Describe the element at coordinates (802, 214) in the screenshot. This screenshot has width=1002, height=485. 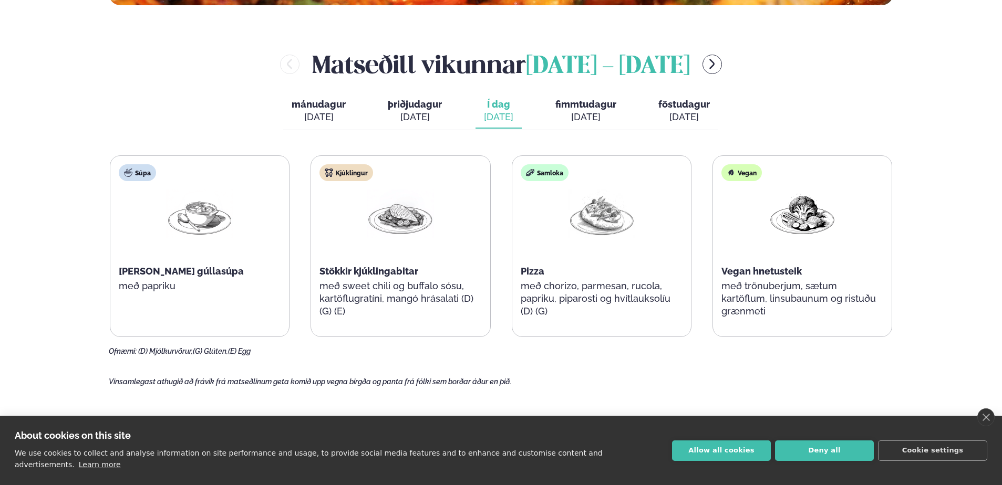
I see `img: Vegan.png` at that location.